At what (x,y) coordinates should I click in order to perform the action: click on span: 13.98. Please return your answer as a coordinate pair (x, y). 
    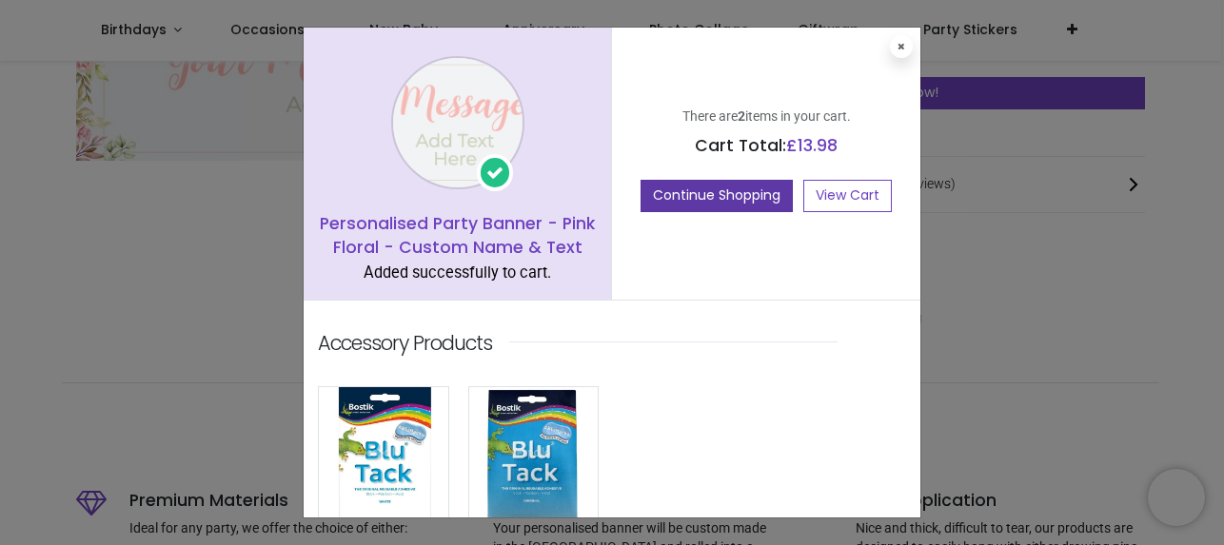
    Looking at the image, I should click on (818, 146).